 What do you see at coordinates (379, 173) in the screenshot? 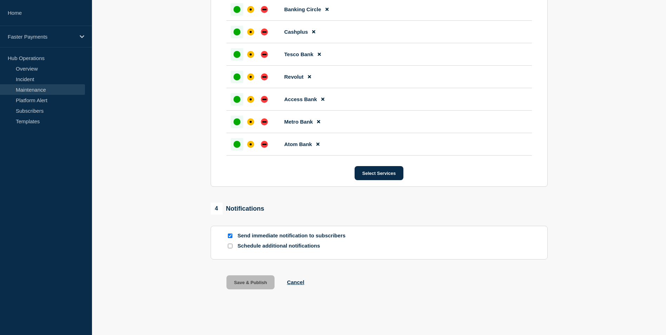
I see `button: Select Services` at bounding box center [379, 173].